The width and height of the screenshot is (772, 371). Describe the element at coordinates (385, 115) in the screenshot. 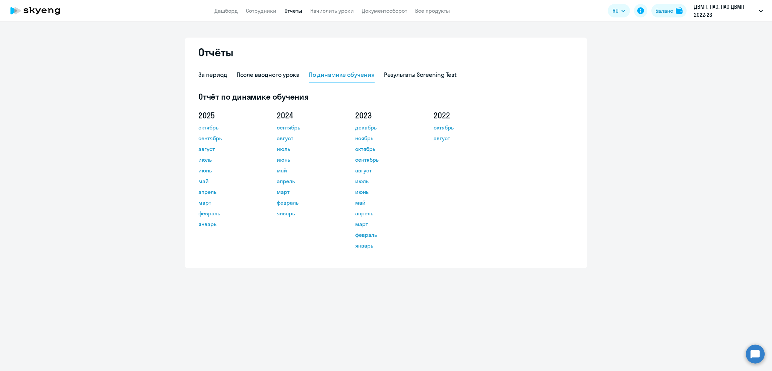

I see `h5: 2023` at that location.